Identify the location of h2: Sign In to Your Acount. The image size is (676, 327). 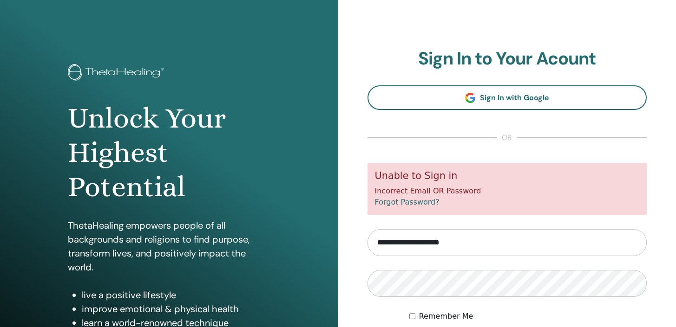
(507, 59).